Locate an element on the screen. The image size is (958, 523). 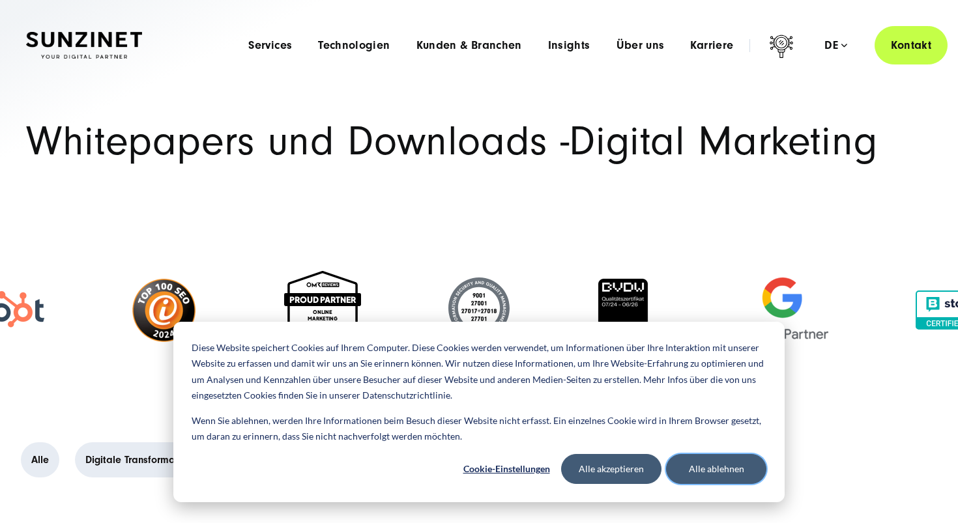
a: Über uns is located at coordinates (640, 46).